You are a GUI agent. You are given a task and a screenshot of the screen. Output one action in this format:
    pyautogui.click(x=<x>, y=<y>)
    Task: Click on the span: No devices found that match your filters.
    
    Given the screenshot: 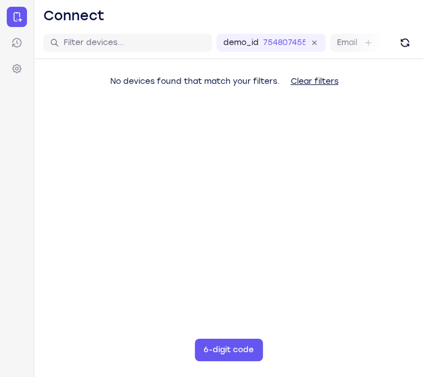 What is the action you would take?
    pyautogui.click(x=195, y=81)
    